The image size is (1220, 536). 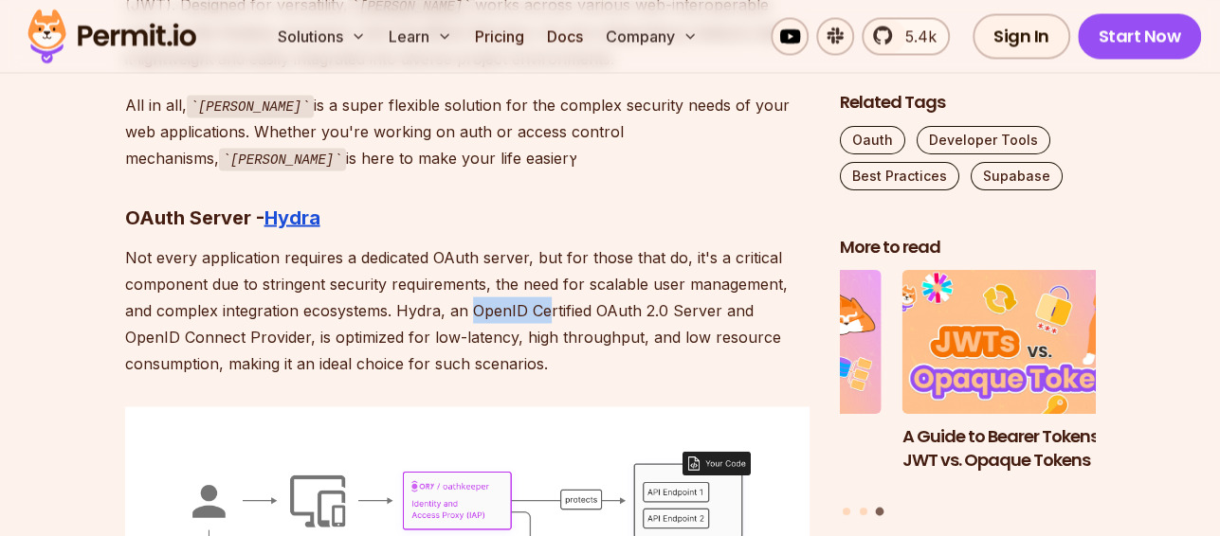 I want to click on img: Policy-Based Access Control (PBAC) Isn’t as Great as You Think, so click(x=754, y=343).